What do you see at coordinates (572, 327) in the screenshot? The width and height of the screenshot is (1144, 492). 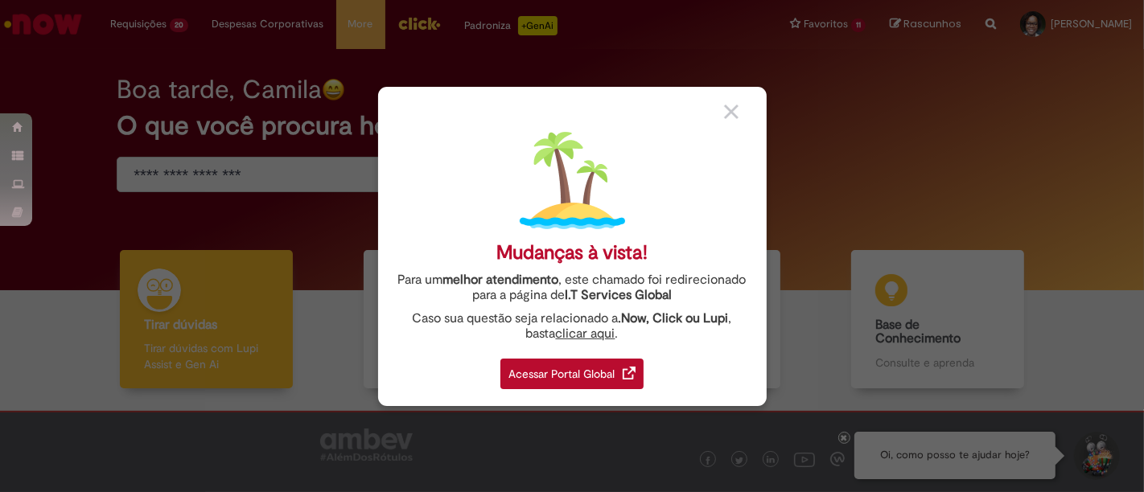 I see `div: Caso sua questão seja relacionado a , basta .` at bounding box center [572, 327].